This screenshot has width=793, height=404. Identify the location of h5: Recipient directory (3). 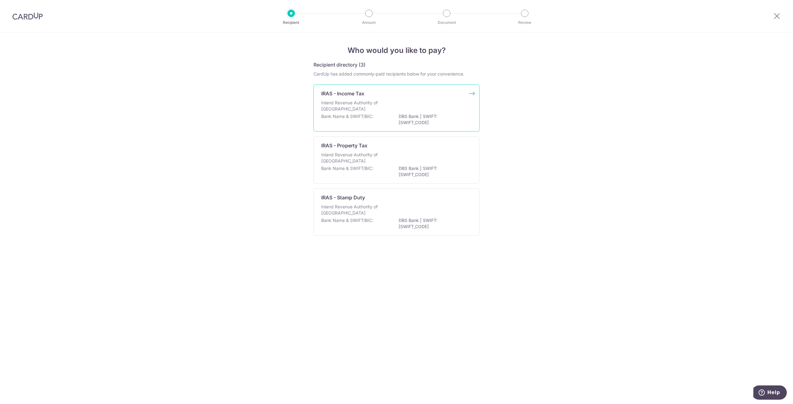
(339, 65).